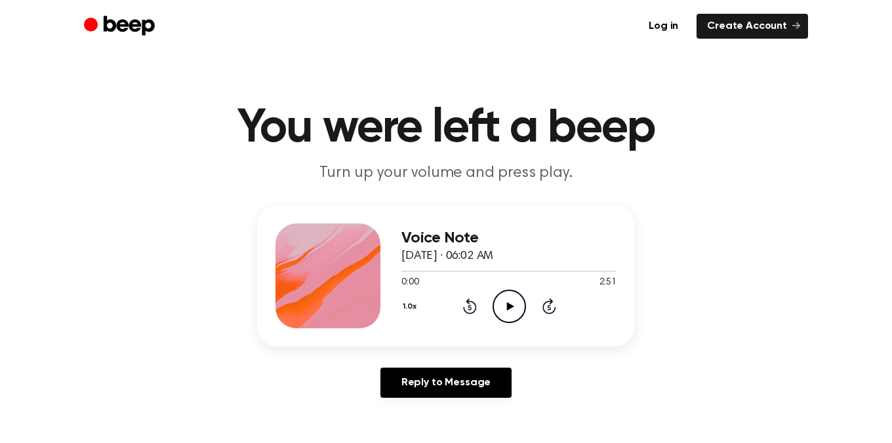 This screenshot has height=443, width=892. What do you see at coordinates (446, 128) in the screenshot?
I see `h1: You were left a beep` at bounding box center [446, 128].